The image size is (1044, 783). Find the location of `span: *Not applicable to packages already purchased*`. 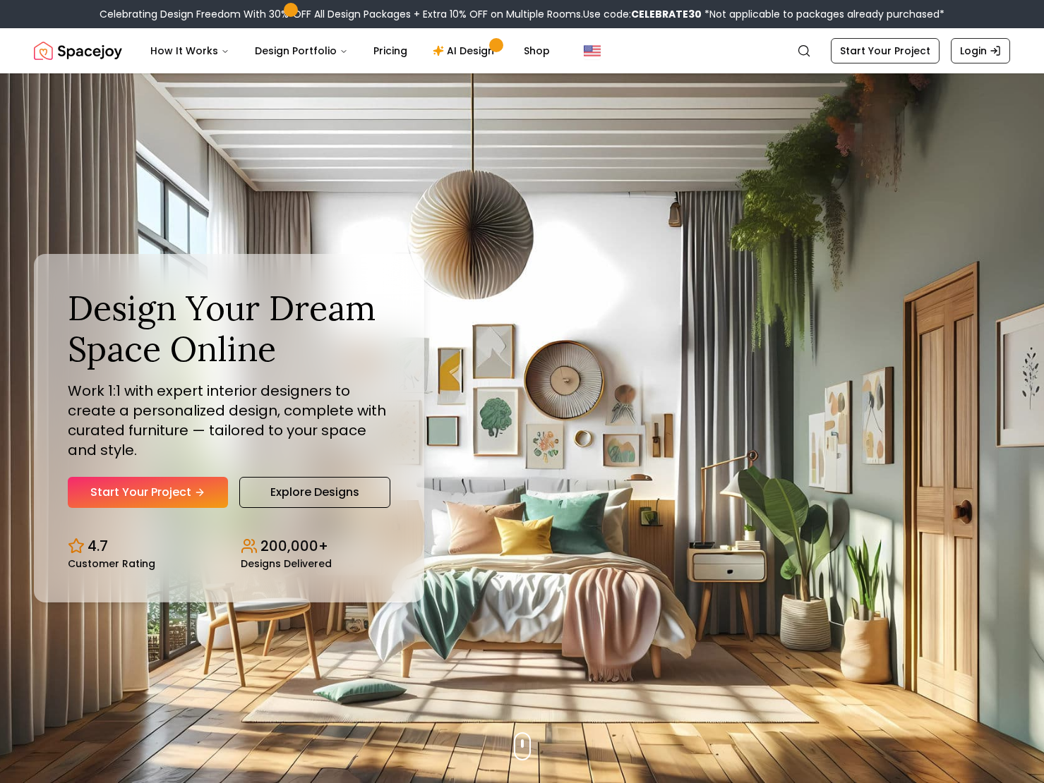

span: *Not applicable to packages already purchased* is located at coordinates (823, 14).